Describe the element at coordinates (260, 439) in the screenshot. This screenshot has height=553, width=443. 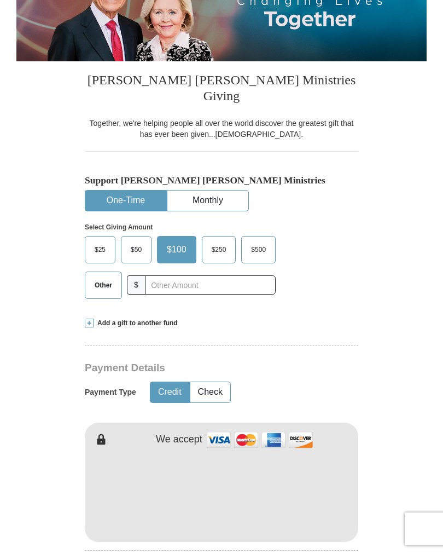
I see `img: credit cards accepted` at that location.